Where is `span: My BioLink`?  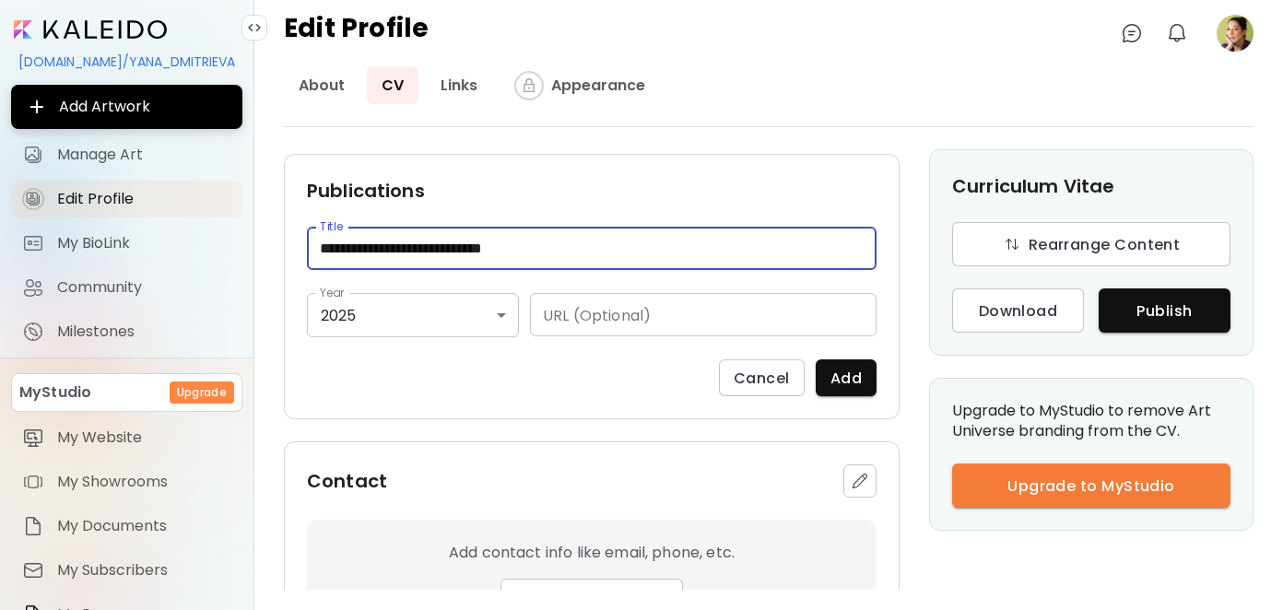
span: My BioLink is located at coordinates (144, 243).